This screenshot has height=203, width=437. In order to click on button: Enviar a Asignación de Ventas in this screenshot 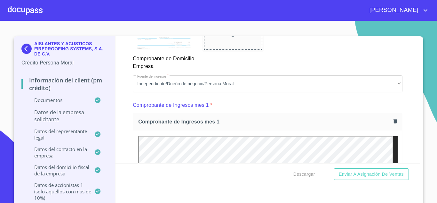, I will do `click(371, 174)`.